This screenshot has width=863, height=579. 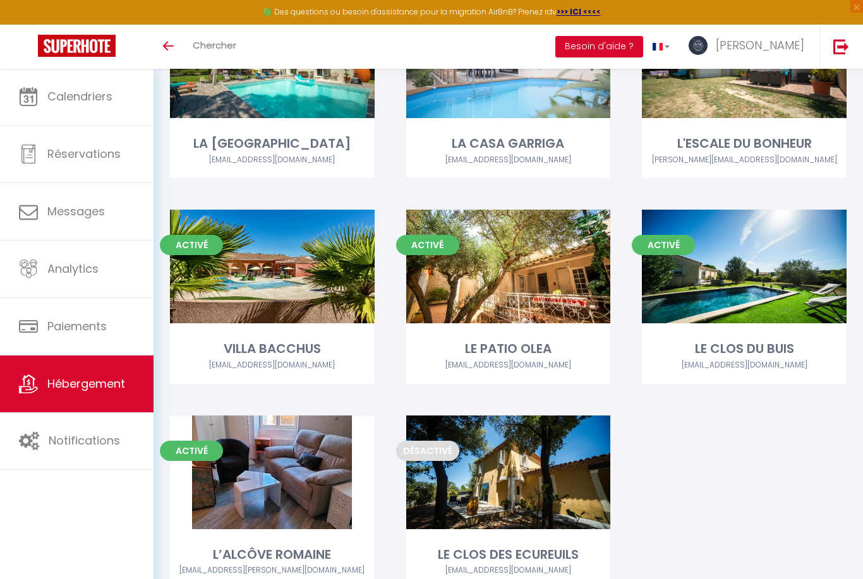 What do you see at coordinates (80, 96) in the screenshot?
I see `span: Calendriers` at bounding box center [80, 96].